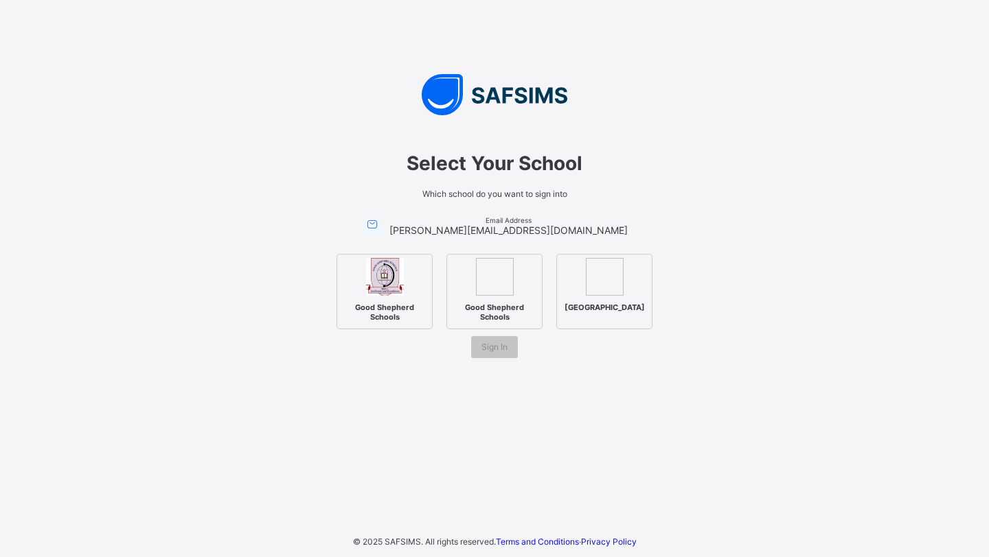 The image size is (989, 557). I want to click on span: Which school do you want to sign into, so click(494, 194).